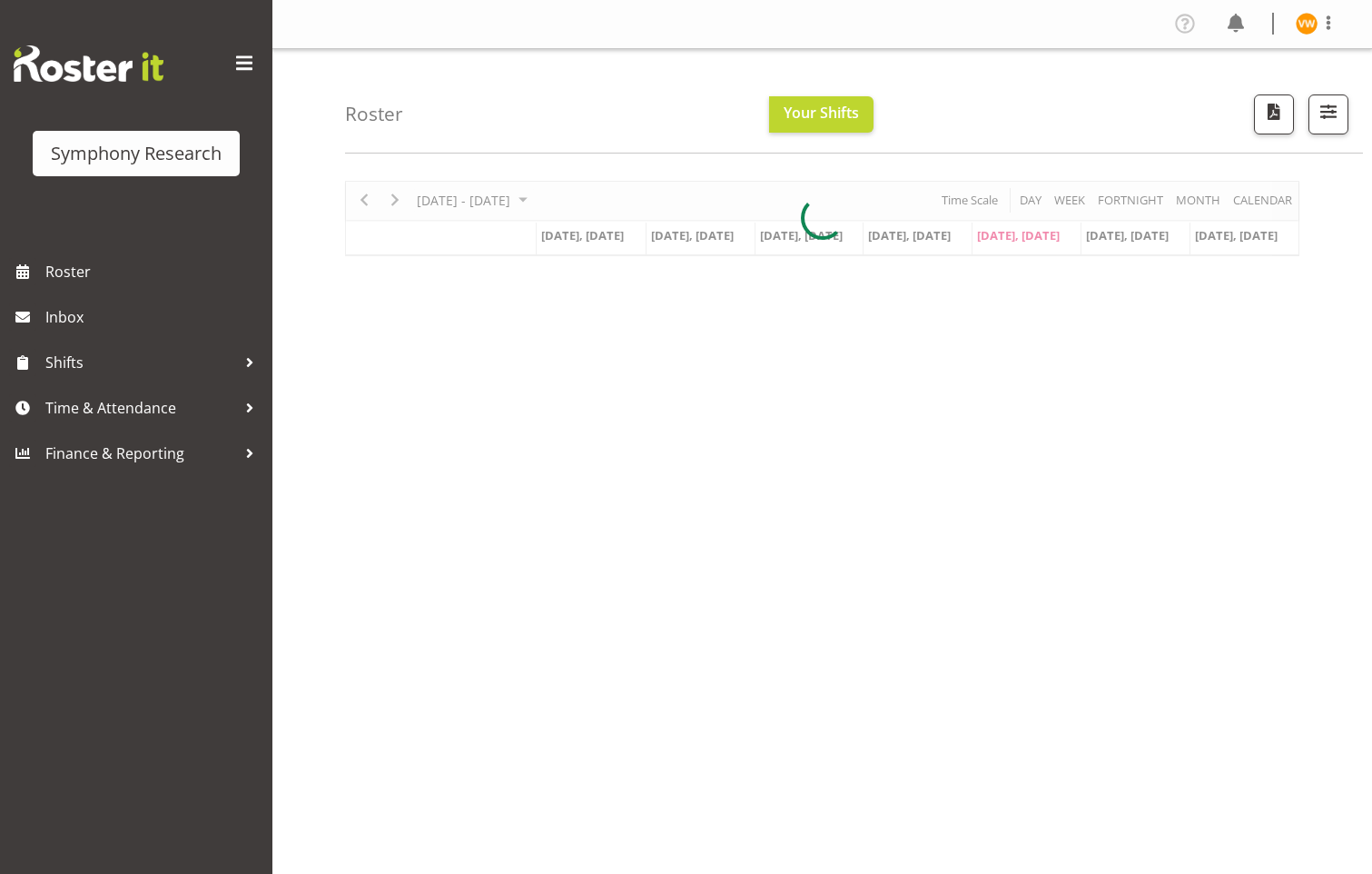 Image resolution: width=1372 pixels, height=874 pixels. What do you see at coordinates (141, 454) in the screenshot?
I see `span: Finance & Reporting` at bounding box center [141, 454].